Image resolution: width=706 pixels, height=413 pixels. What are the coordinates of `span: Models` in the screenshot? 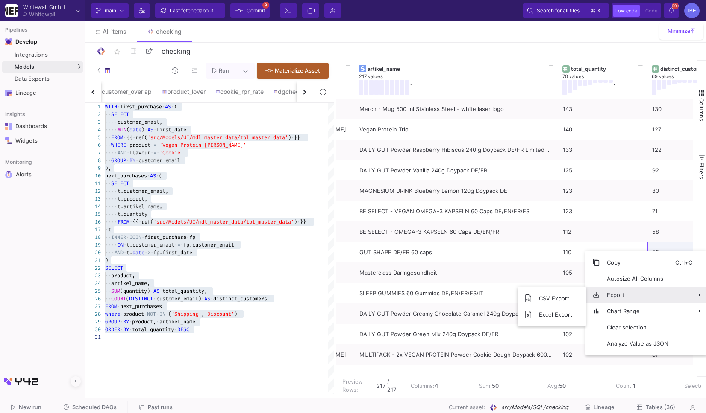 It's located at (24, 67).